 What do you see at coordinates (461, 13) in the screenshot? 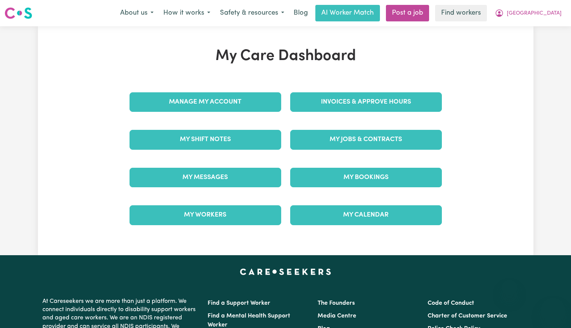
I see `a: Find workers` at bounding box center [461, 13].